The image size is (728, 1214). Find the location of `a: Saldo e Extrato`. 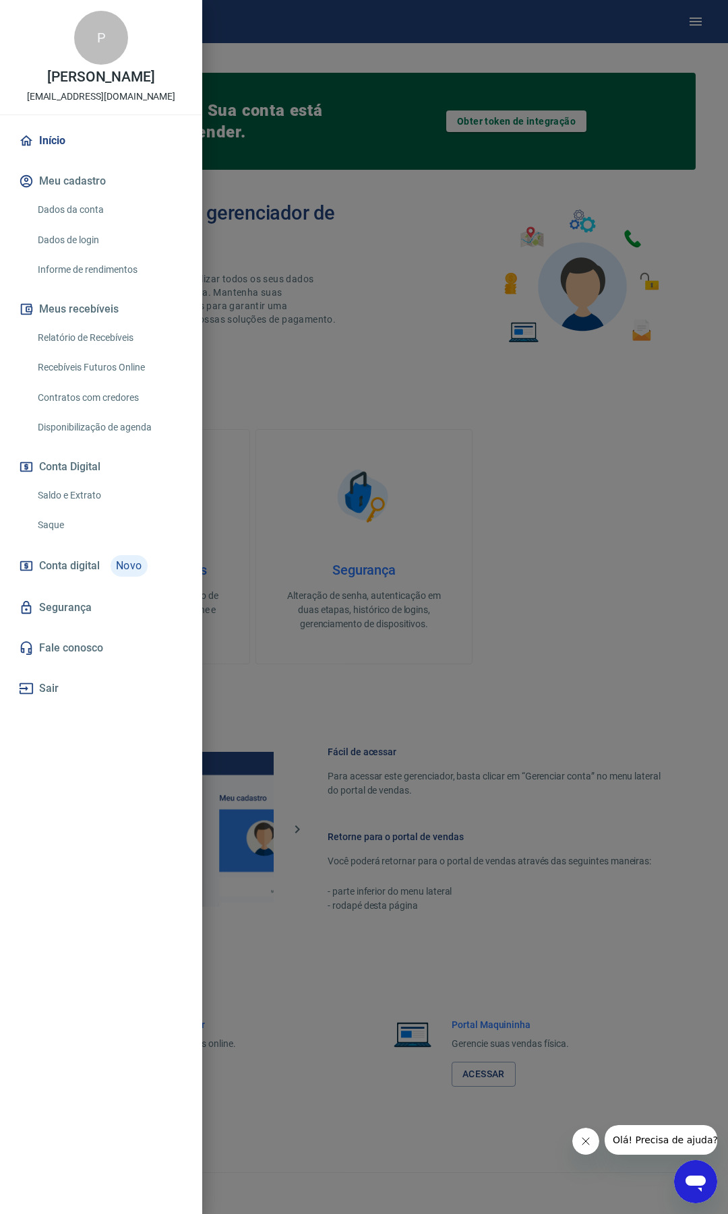

a: Saldo e Extrato is located at coordinates (109, 495).